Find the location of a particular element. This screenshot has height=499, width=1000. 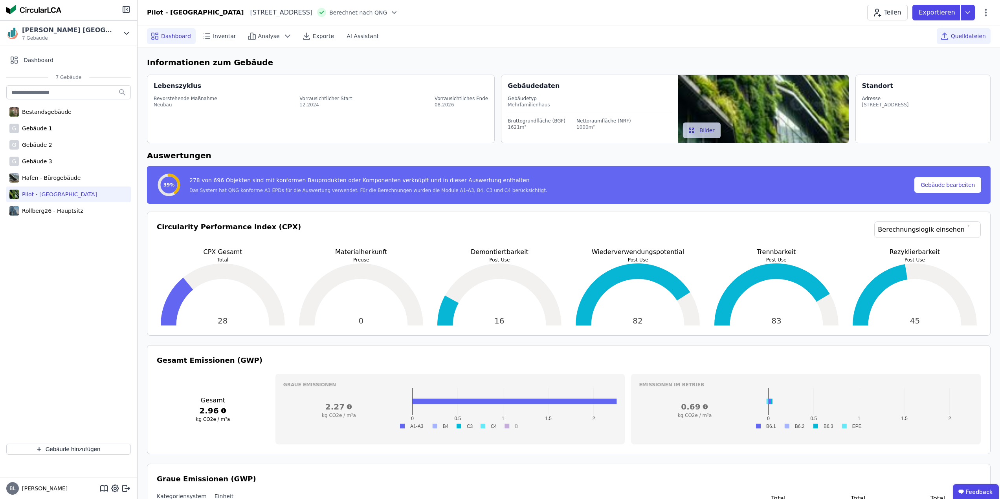

img: Concular is located at coordinates (34, 9).